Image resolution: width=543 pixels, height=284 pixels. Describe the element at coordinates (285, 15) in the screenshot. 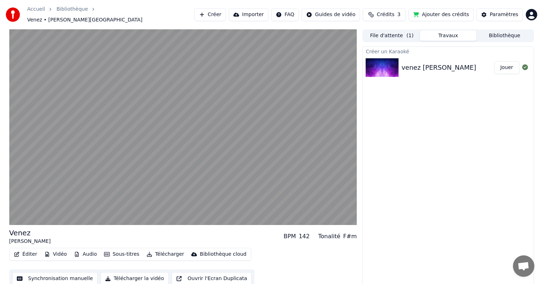

I see `button: FAQ` at that location.